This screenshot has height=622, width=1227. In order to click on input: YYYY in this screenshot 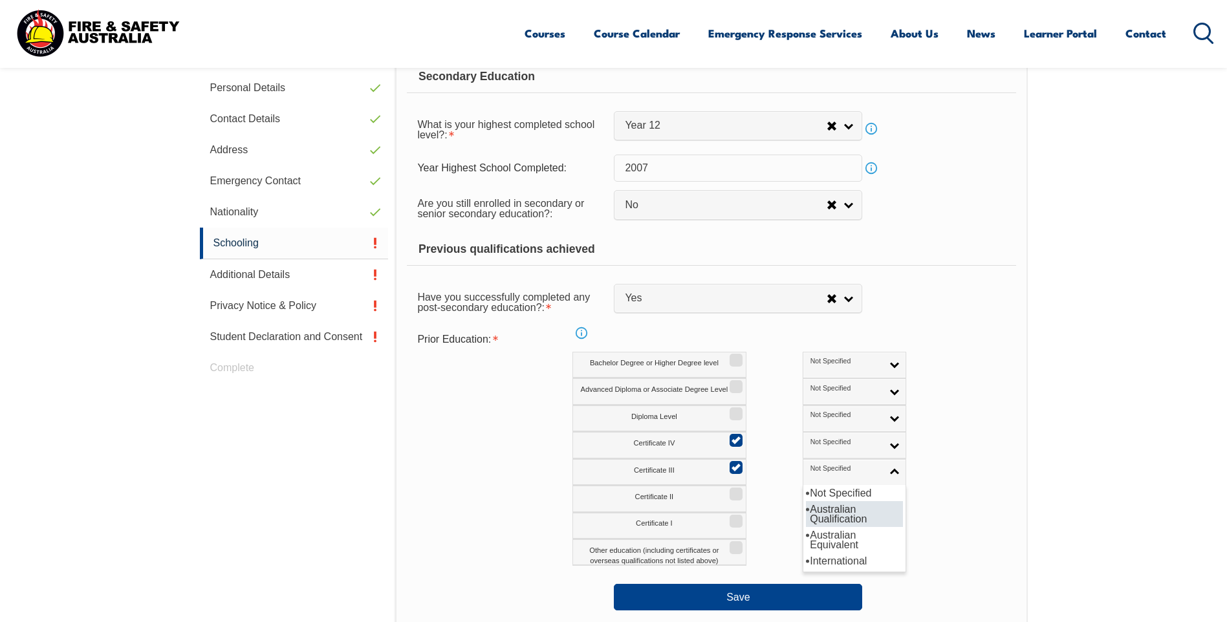, I will do `click(738, 168)`.